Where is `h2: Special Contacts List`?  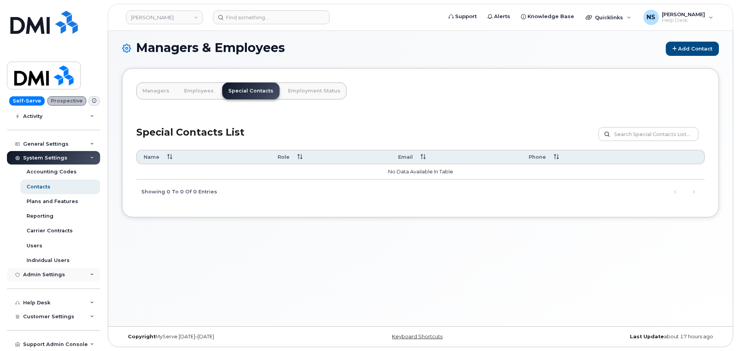 h2: Special Contacts List is located at coordinates (190, 138).